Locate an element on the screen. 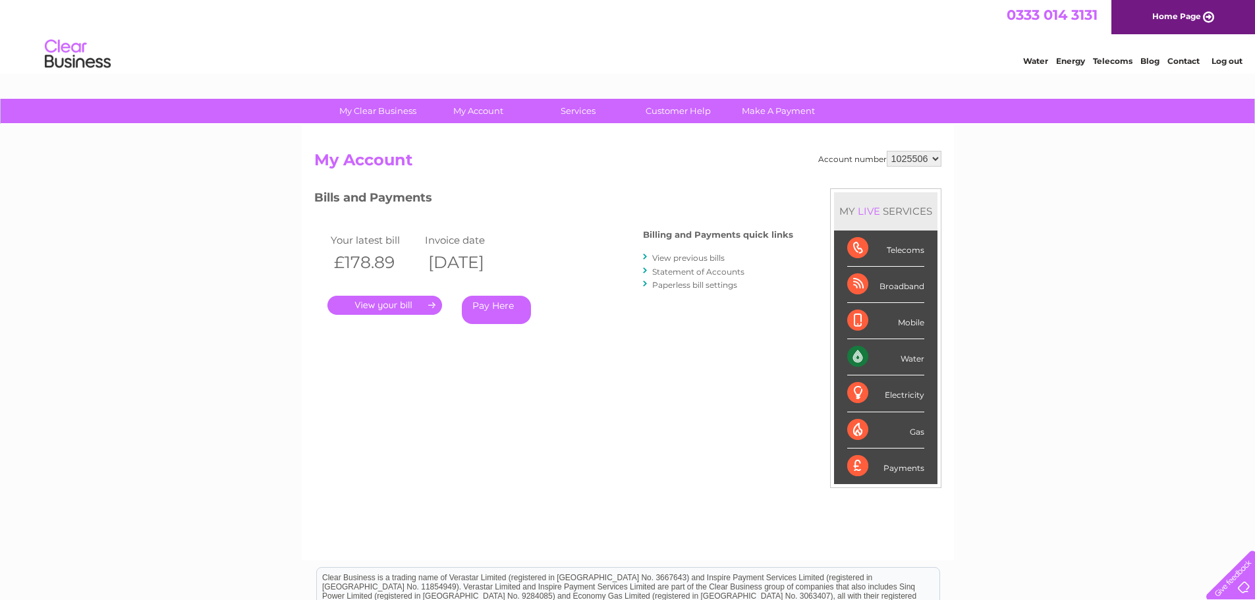 The image size is (1255, 600). span: 0333 014 3131 is located at coordinates (1052, 14).